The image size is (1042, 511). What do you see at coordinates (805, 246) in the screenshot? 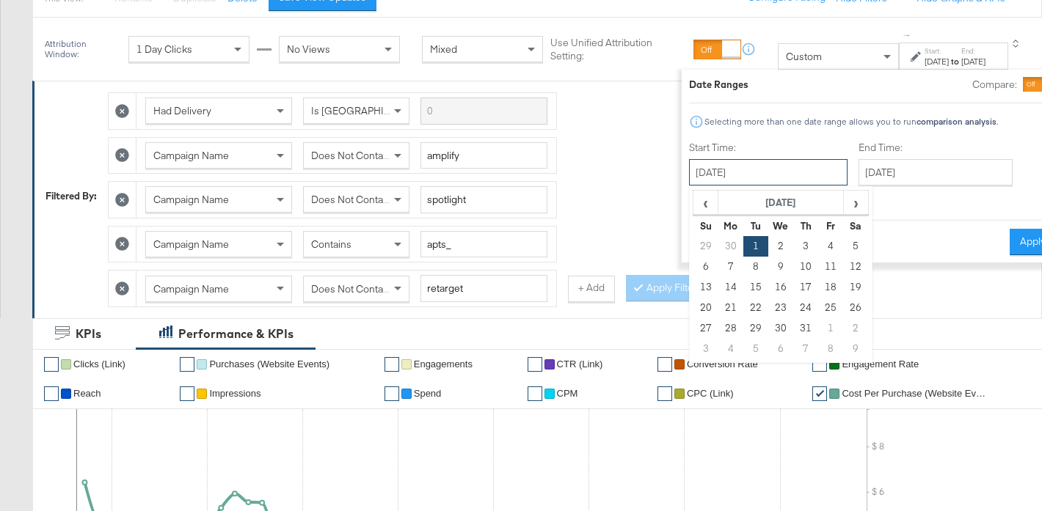
I see `td: 3` at bounding box center [805, 246].